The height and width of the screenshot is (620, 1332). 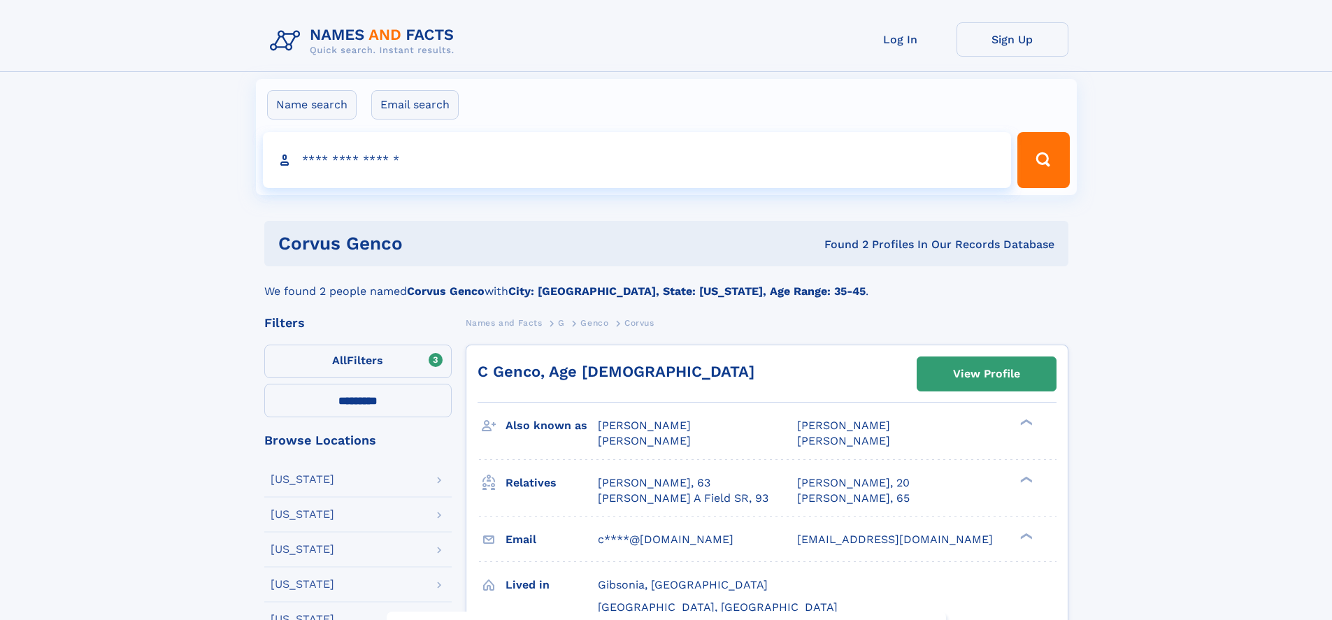 I want to click on h3: Also known as, so click(x=552, y=426).